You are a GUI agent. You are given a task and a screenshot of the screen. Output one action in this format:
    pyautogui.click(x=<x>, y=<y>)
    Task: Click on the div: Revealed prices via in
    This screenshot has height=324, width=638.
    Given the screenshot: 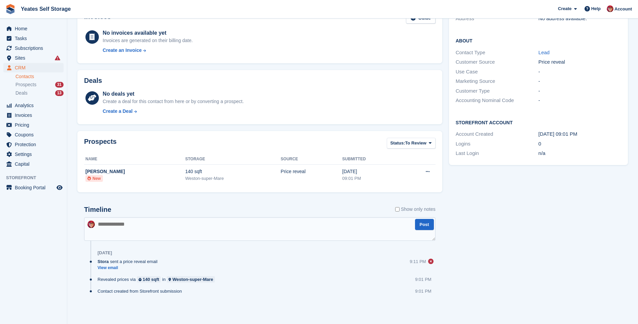 What is the action you would take?
    pyautogui.click(x=158, y=279)
    